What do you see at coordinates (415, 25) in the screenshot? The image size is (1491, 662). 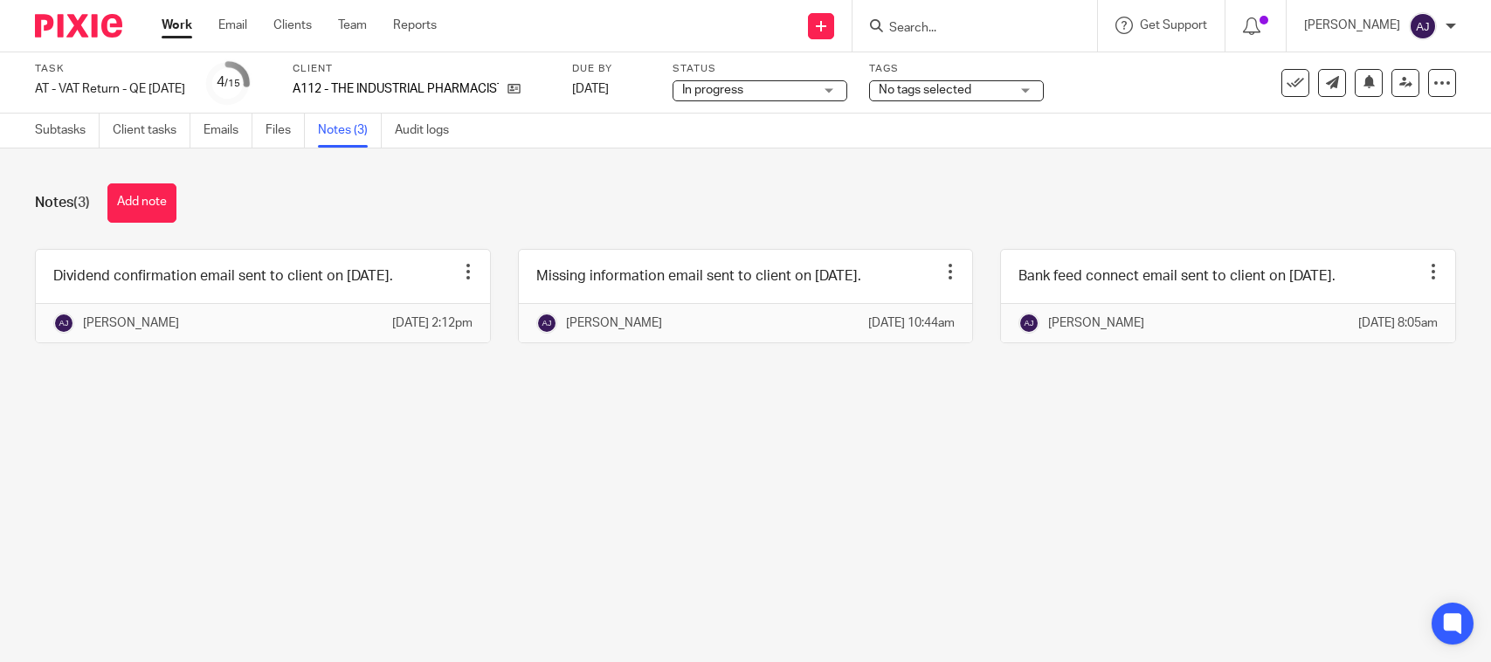 I see `a: Reports` at bounding box center [415, 25].